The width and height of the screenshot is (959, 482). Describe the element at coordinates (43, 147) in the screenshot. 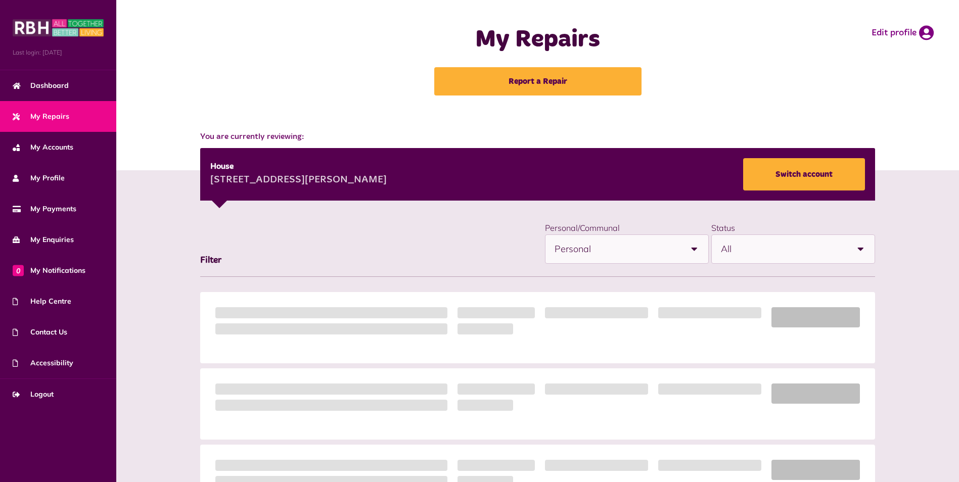

I see `span: My Accounts` at that location.